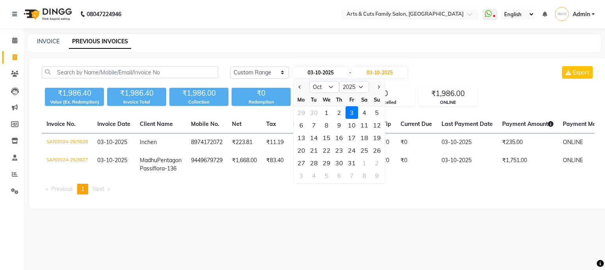  Describe the element at coordinates (314, 138) in the screenshot. I see `div: Tuesday, October 14, 2025` at that location.